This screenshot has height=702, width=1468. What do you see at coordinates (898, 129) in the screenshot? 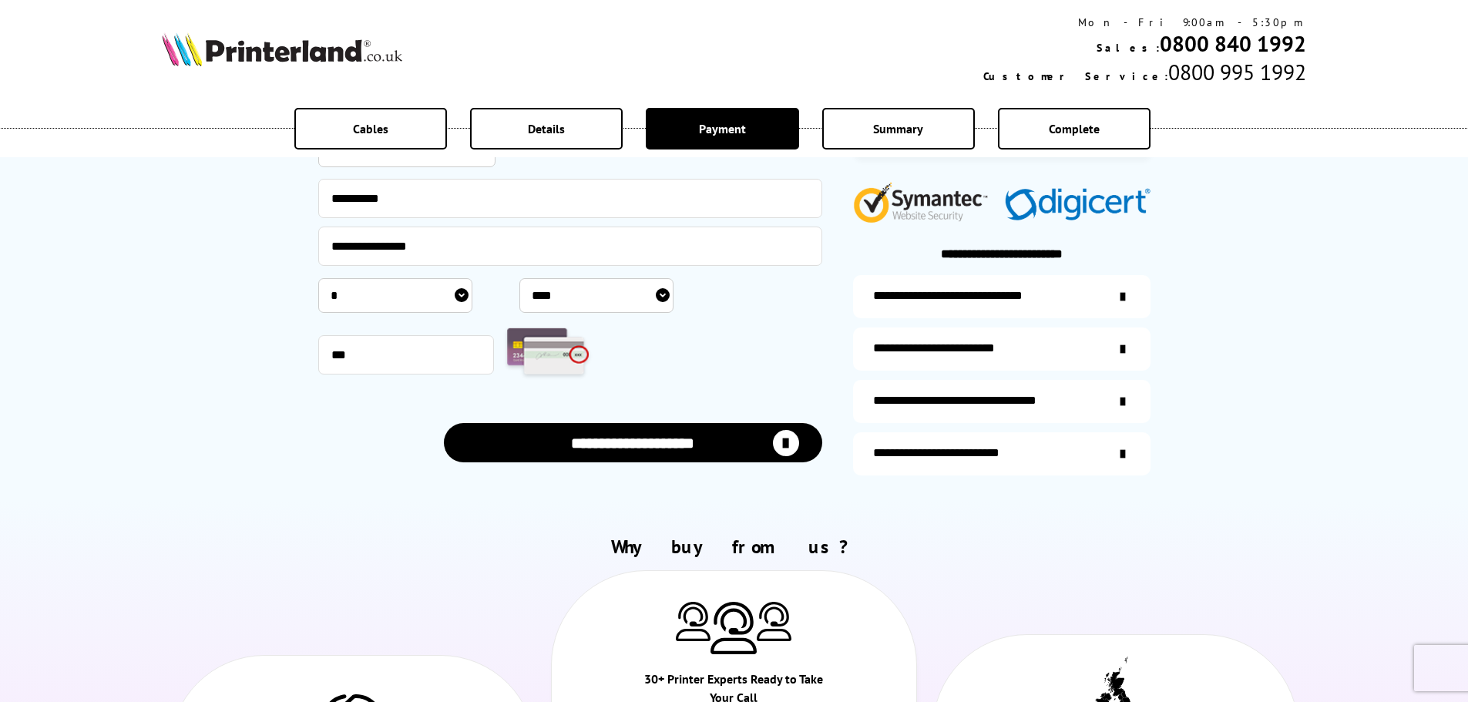
I see `span: Summary` at bounding box center [898, 129].